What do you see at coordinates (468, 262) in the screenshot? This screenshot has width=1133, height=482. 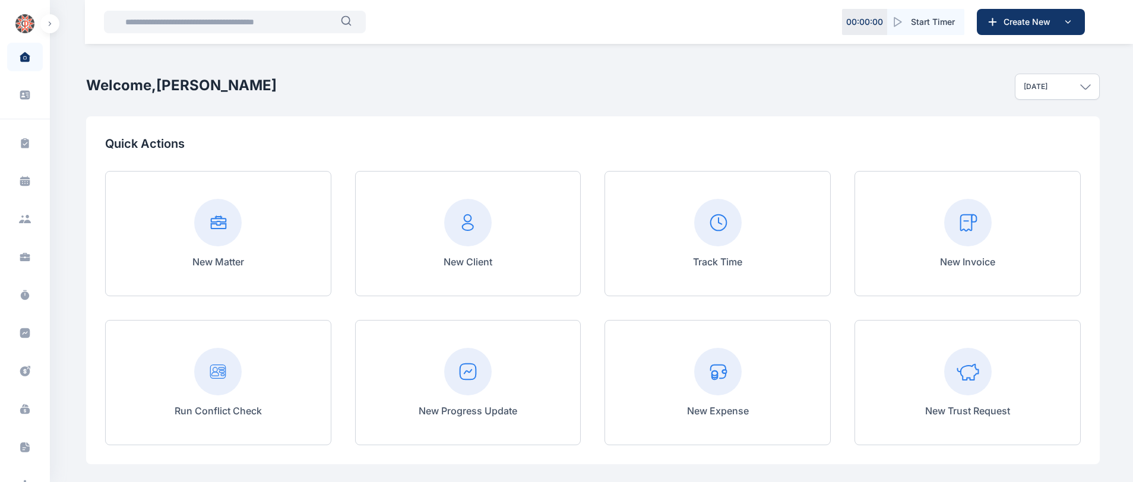 I see `p: New Client` at bounding box center [468, 262].